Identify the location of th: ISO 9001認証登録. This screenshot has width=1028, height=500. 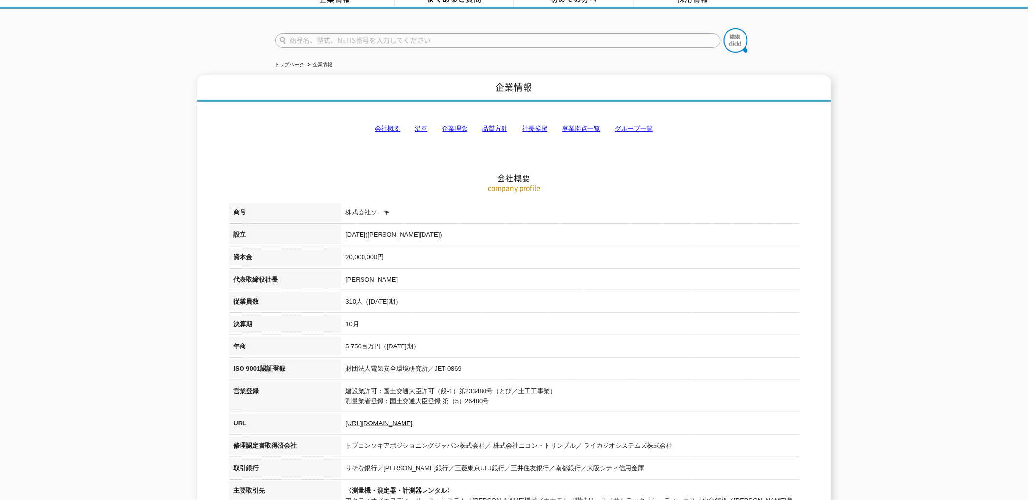
(285, 371).